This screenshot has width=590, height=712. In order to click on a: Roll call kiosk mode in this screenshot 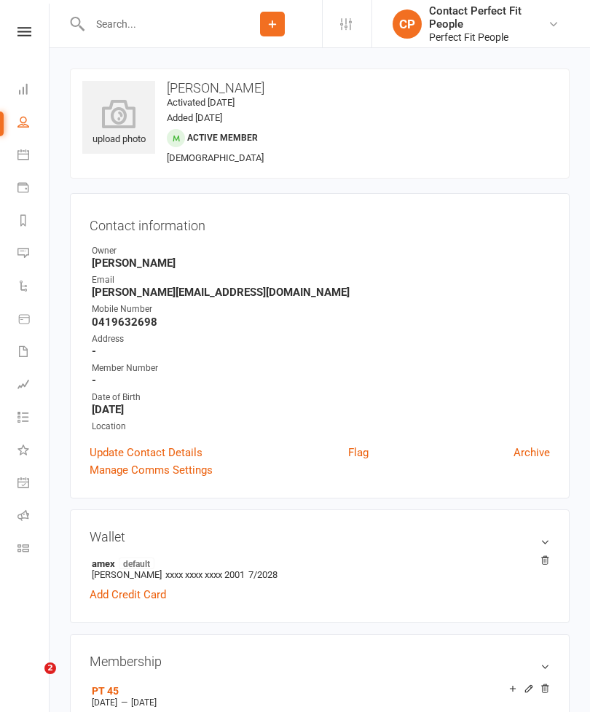, I will do `click(34, 517)`.